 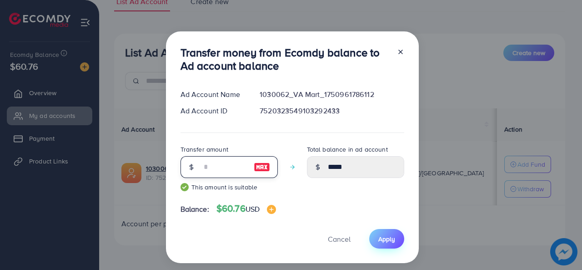 What do you see at coordinates (332, 111) in the screenshot?
I see `div: 7520323549103292433` at bounding box center [332, 111].